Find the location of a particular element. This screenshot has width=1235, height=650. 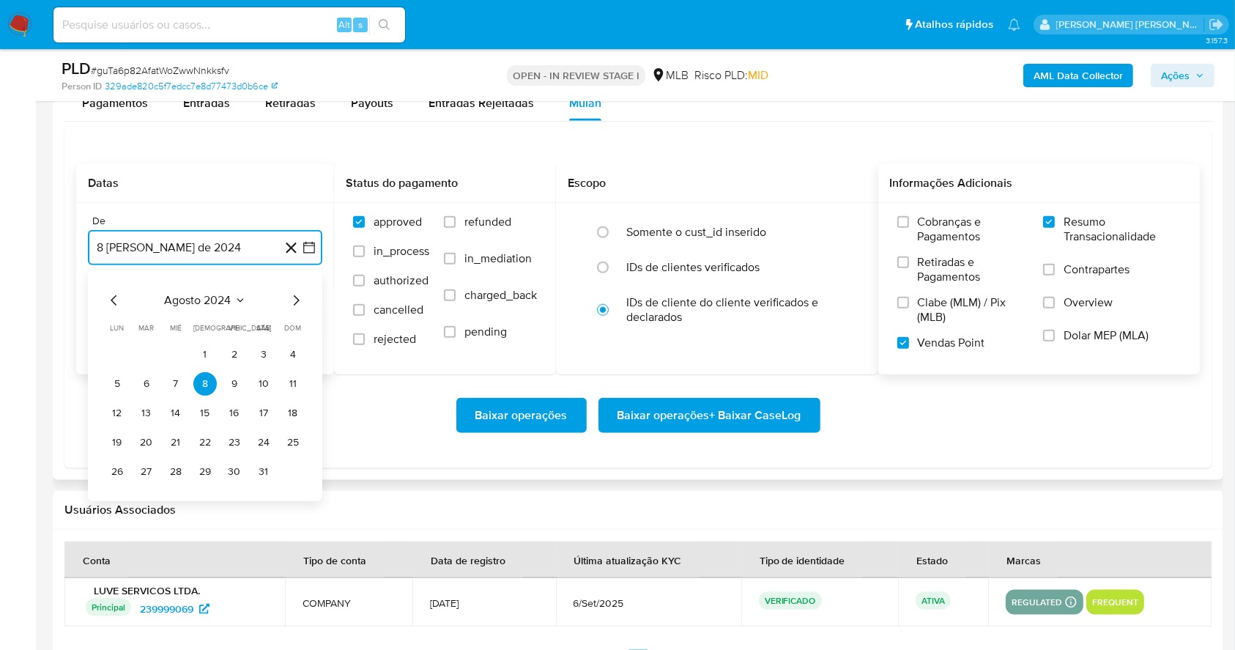

div: MLB is located at coordinates (669, 75).